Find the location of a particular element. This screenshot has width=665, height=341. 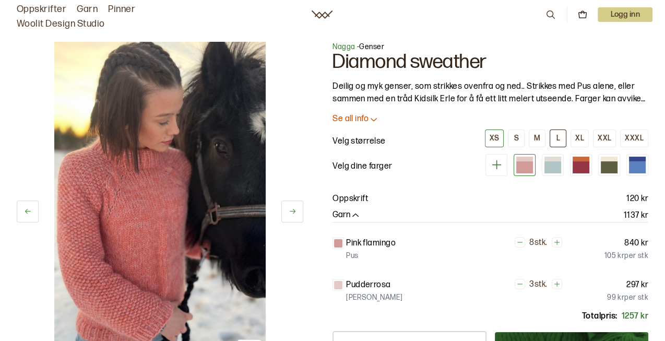

div: Variant 2 is located at coordinates (552, 165).